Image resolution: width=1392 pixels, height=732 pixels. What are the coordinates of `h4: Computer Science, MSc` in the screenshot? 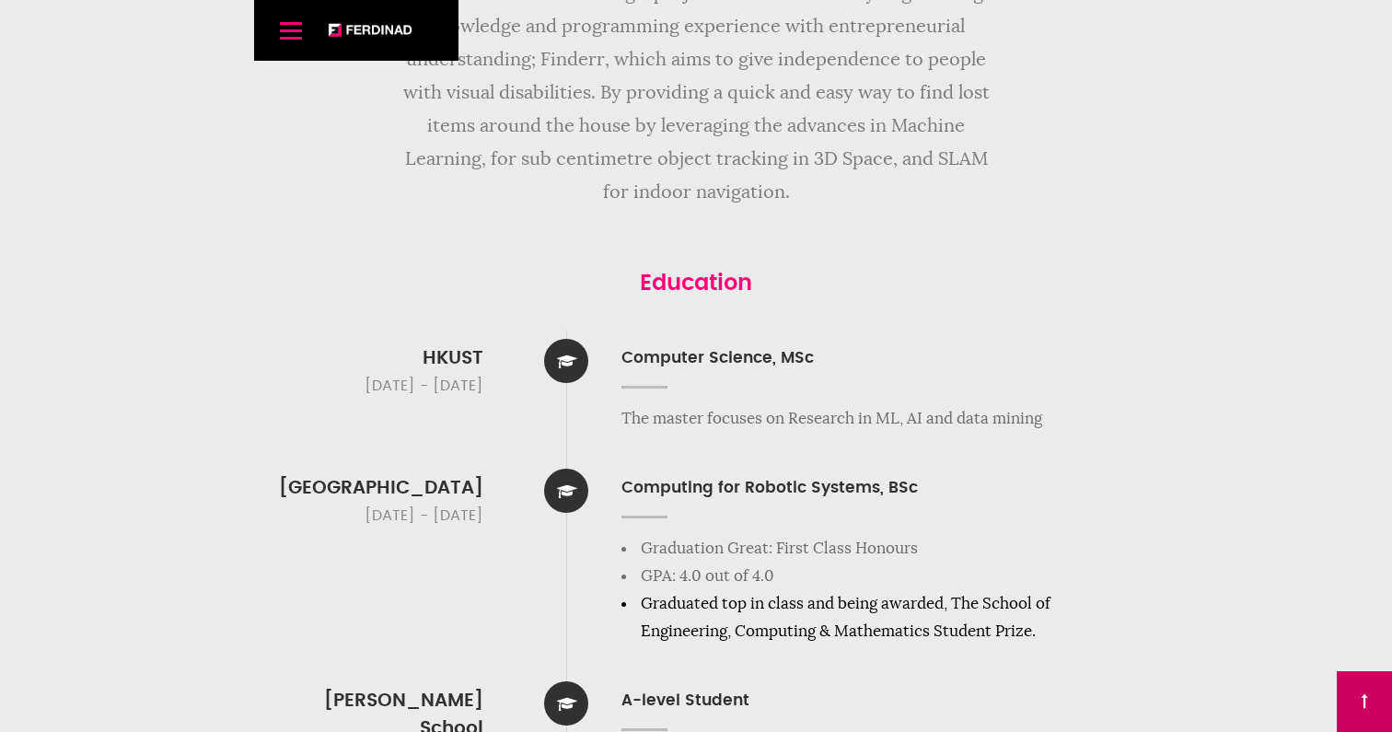 It's located at (874, 366).